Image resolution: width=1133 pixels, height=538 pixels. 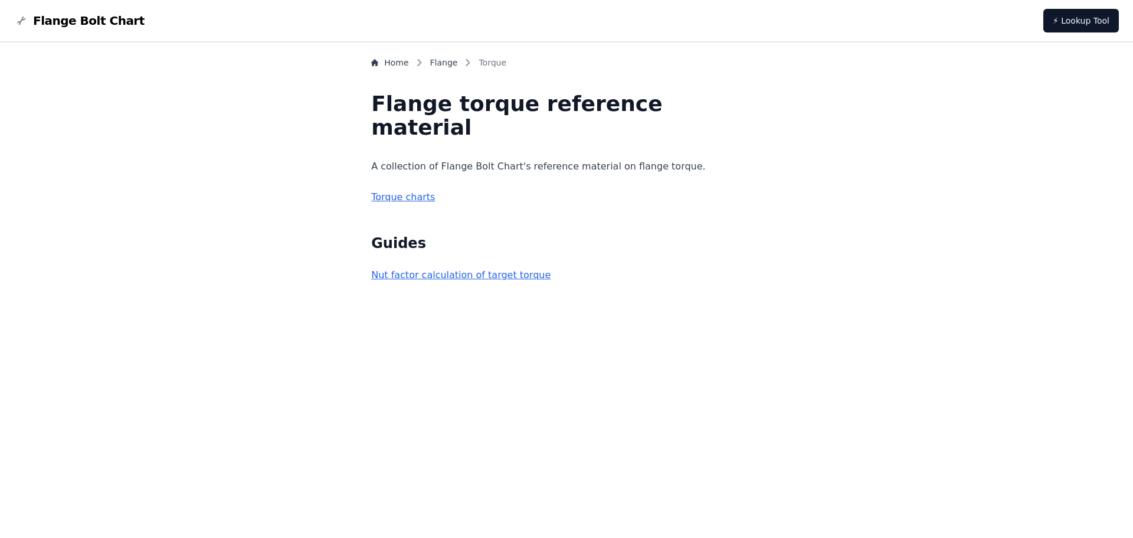 What do you see at coordinates (567, 243) in the screenshot?
I see `h2: Guides` at bounding box center [567, 243].